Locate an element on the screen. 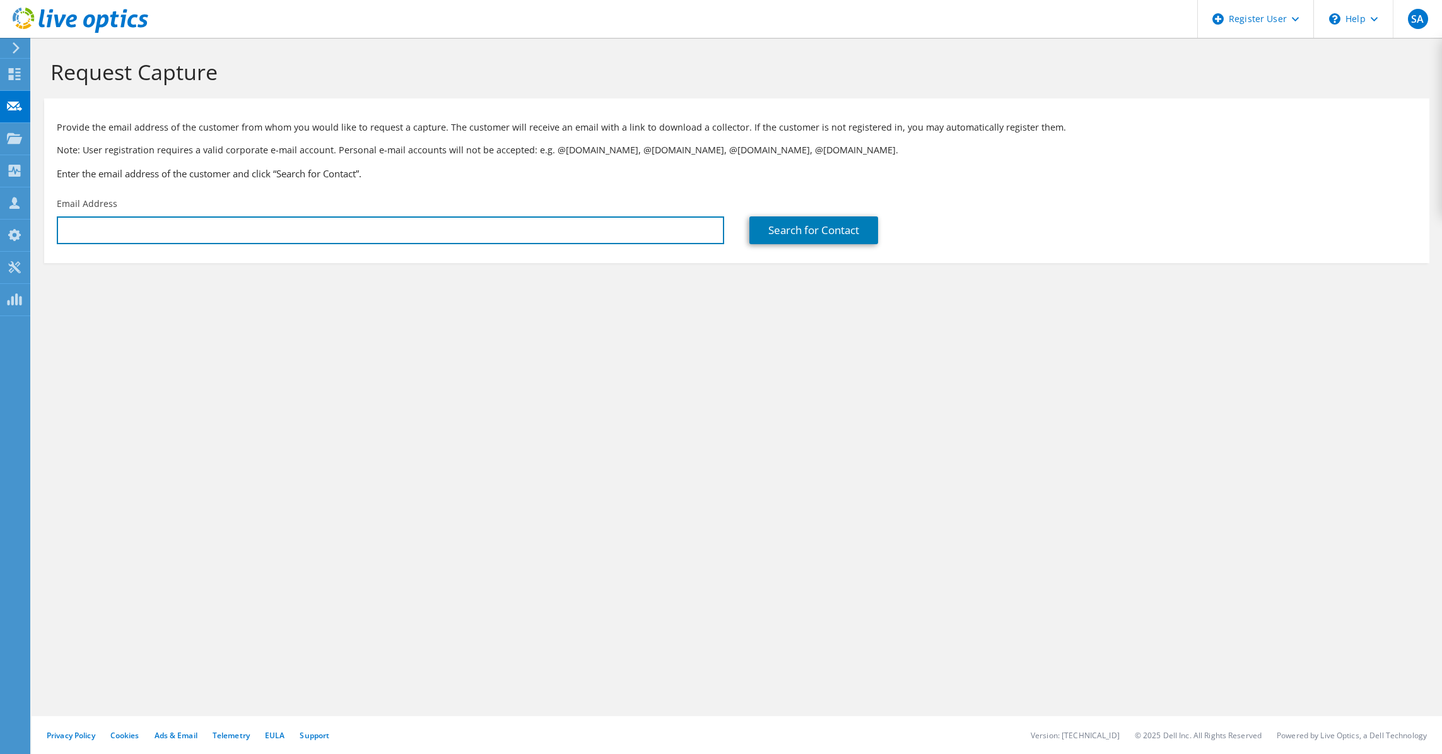  li: © 2025 Dell Inc. All Rights Reserved is located at coordinates (1198, 735).